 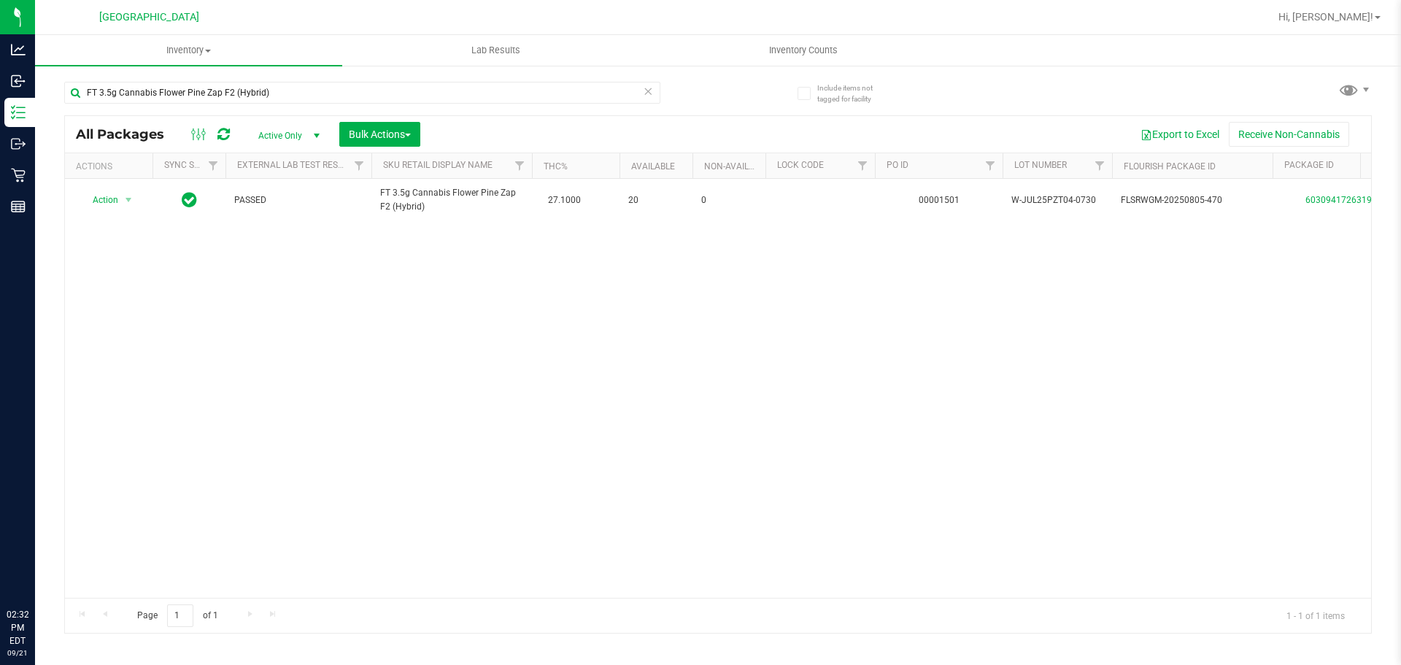 What do you see at coordinates (18, 628) in the screenshot?
I see `p: 02:32 PM EDT` at bounding box center [18, 628].